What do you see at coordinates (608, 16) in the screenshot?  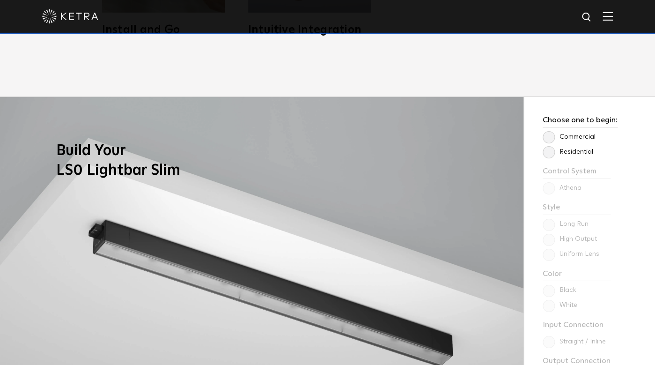 I see `img: Hamburger%20Nav.svg` at bounding box center [608, 16].